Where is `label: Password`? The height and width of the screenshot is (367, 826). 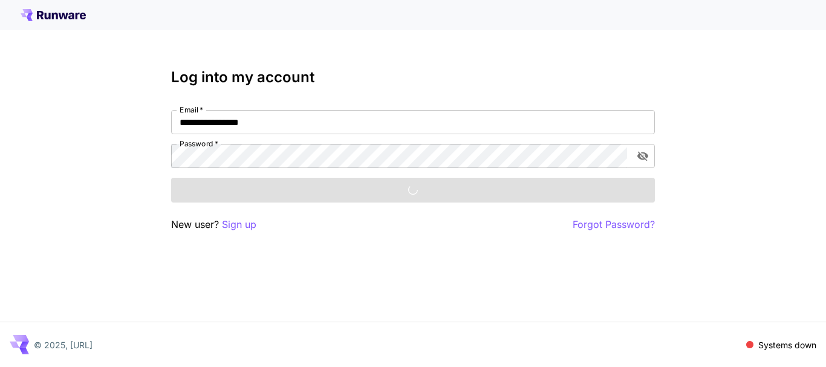 label: Password is located at coordinates (199, 143).